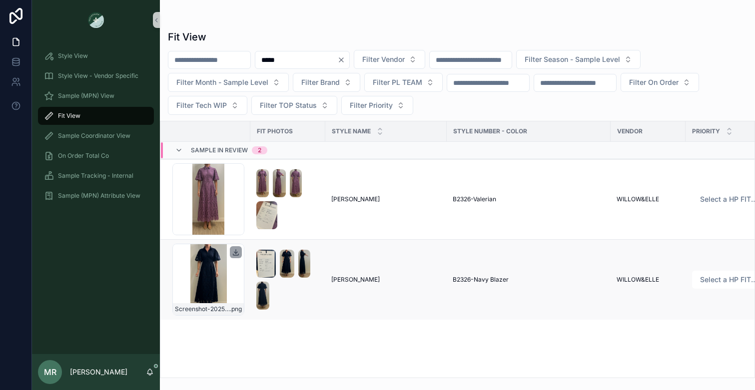 The width and height of the screenshot is (755, 390). I want to click on img: Screenshot-2025-08-01-at-12.24.52-PM.png, so click(304, 264).